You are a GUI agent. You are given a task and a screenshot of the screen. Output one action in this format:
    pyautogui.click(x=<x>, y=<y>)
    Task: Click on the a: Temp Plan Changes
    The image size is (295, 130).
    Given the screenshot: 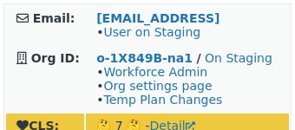 What is the action you would take?
    pyautogui.click(x=162, y=100)
    